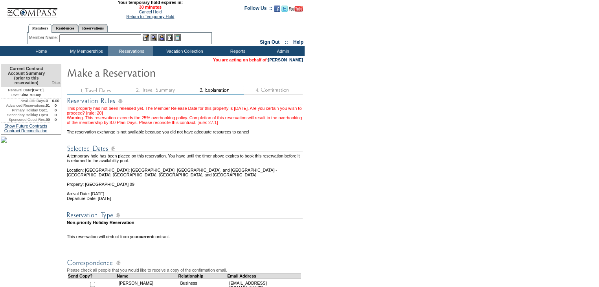  Describe the element at coordinates (26, 126) in the screenshot. I see `a: Show Future Contracts` at that location.